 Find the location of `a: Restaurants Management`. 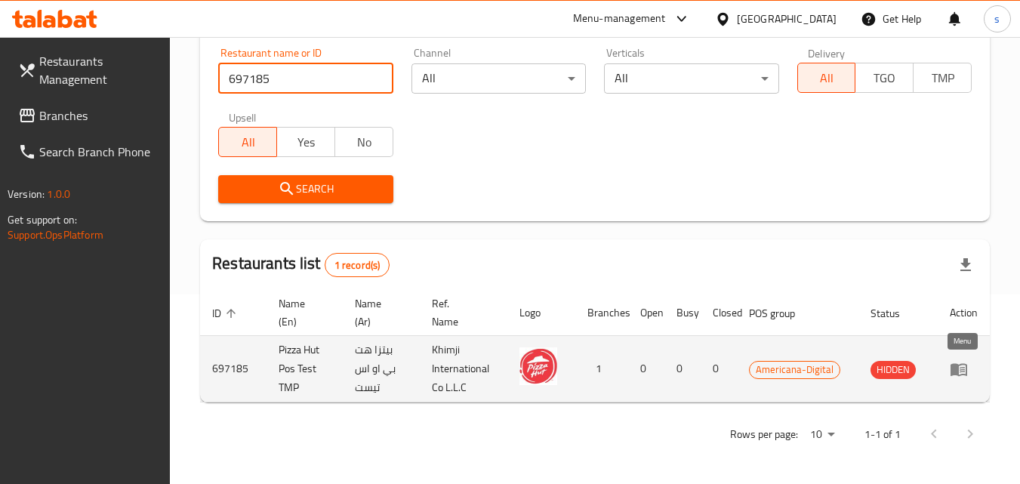

a: Restaurants Management is located at coordinates (88, 70).